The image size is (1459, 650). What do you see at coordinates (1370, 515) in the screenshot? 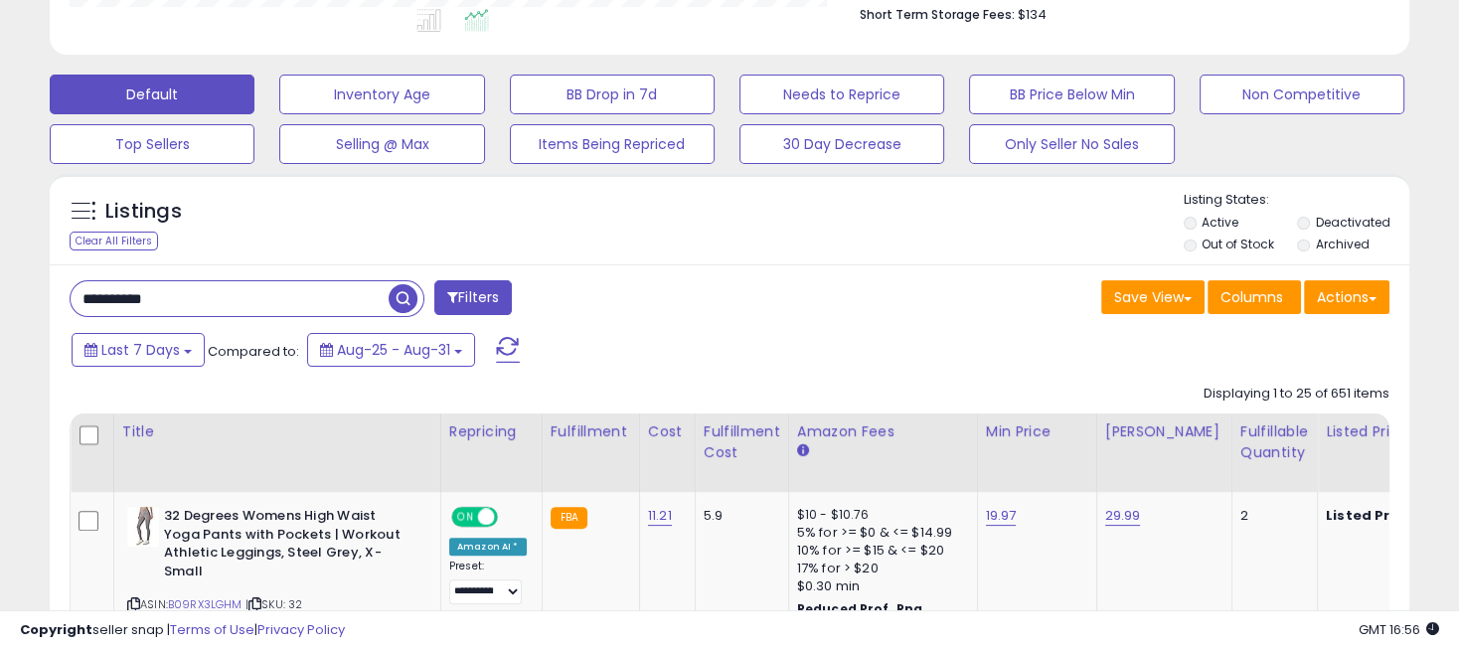
I see `b: Listed Price:` at bounding box center [1370, 515].